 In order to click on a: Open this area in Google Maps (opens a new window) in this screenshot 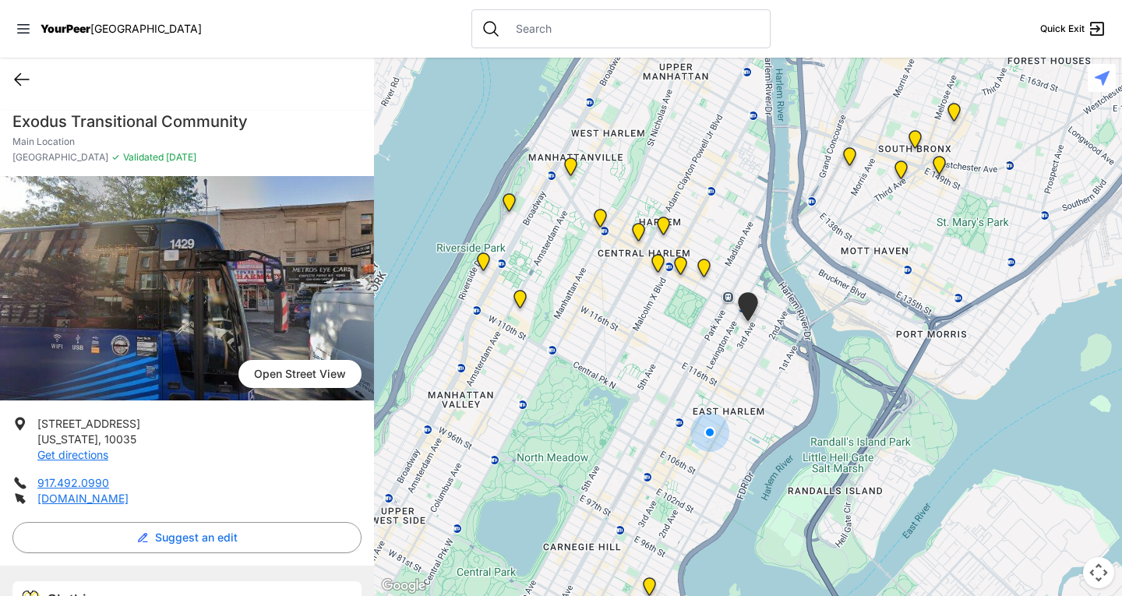, I will do `click(404, 586)`.